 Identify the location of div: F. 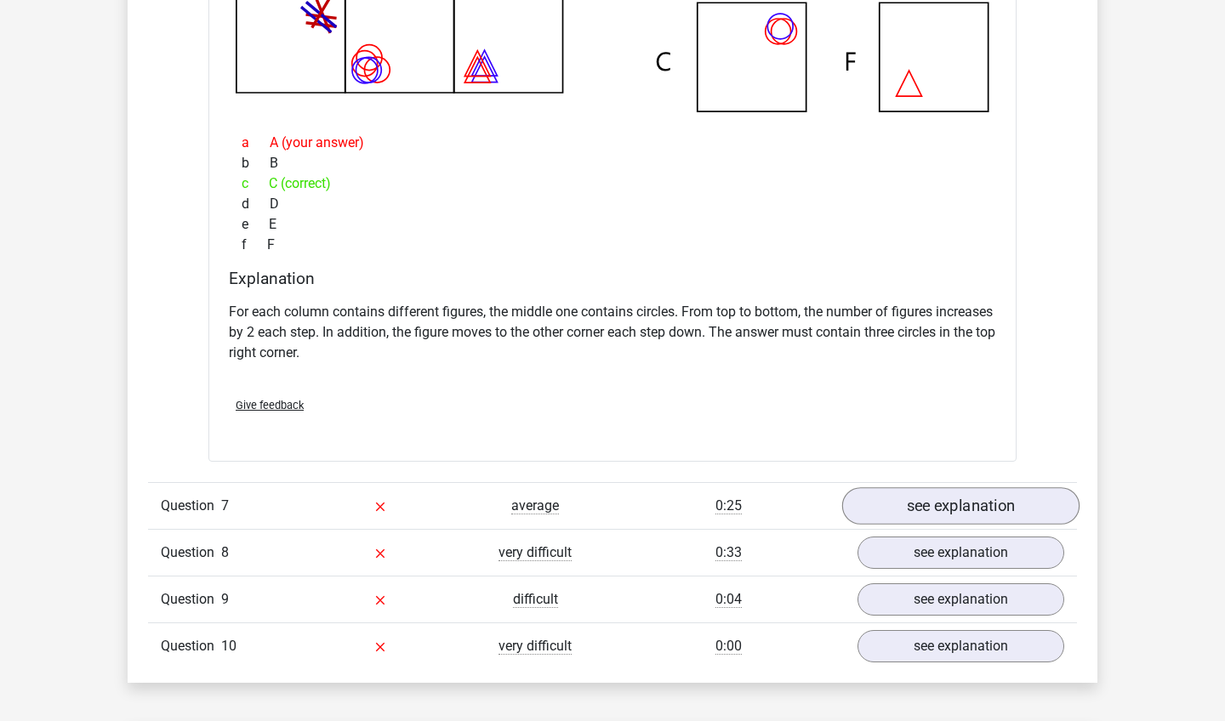
(613, 245).